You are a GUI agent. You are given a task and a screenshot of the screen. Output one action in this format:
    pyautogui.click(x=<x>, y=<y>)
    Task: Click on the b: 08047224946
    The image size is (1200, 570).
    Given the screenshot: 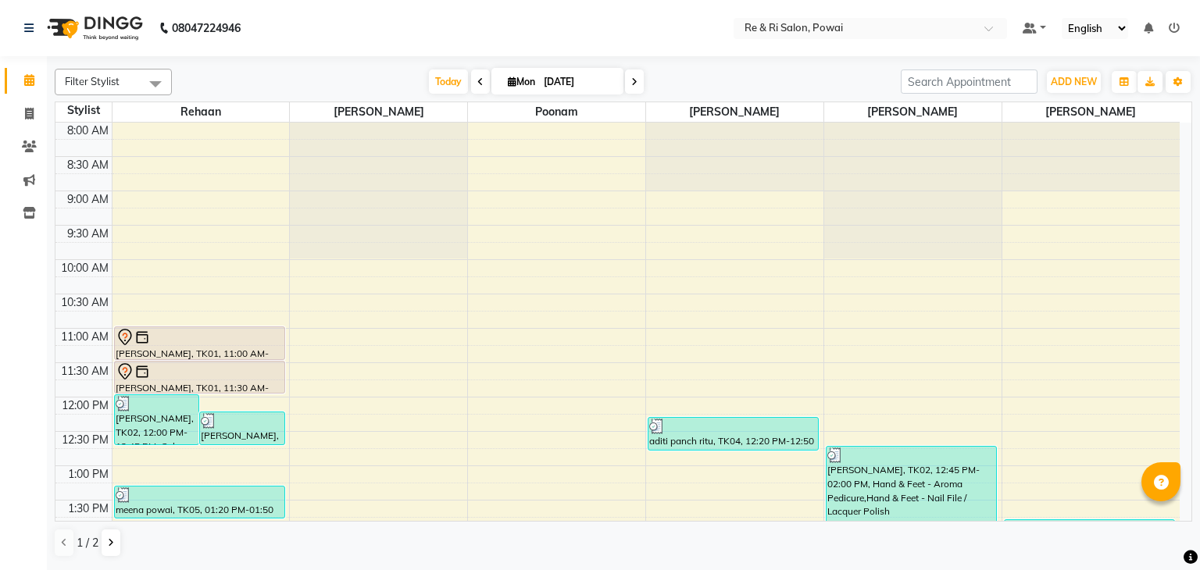 What is the action you would take?
    pyautogui.click(x=206, y=28)
    